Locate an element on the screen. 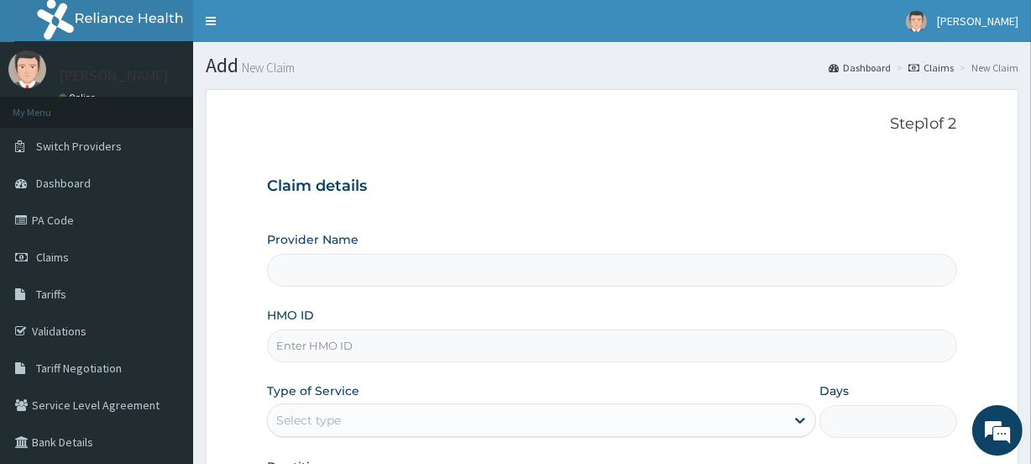 Image resolution: width=1031 pixels, height=464 pixels. p: Step 1 of 2 is located at coordinates (611, 124).